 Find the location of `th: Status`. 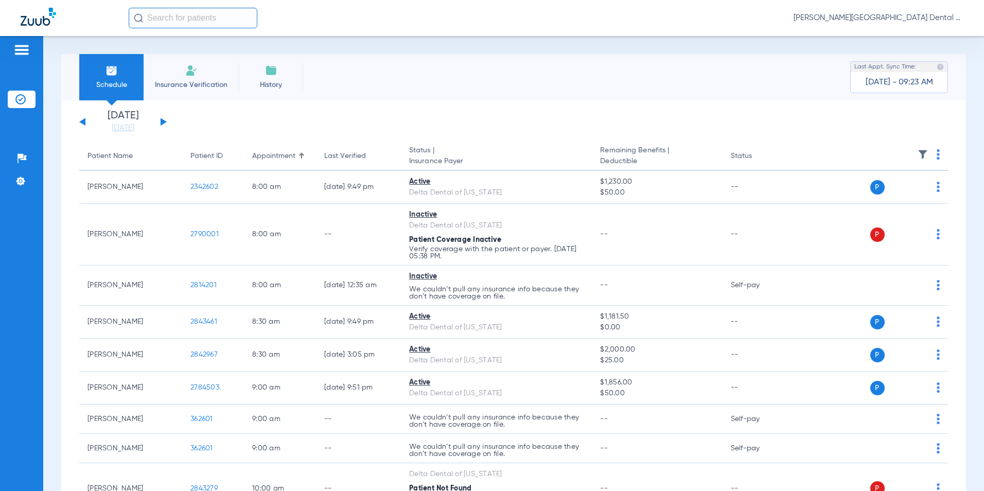

th: Status is located at coordinates (757, 156).